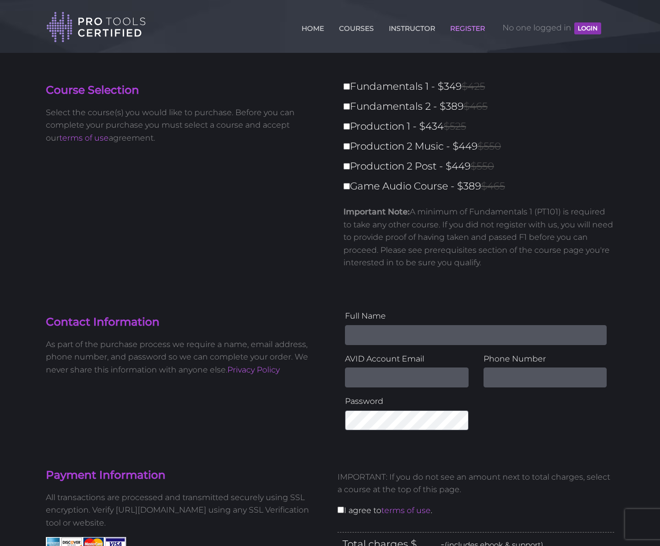  I want to click on label: Full Name, so click(476, 316).